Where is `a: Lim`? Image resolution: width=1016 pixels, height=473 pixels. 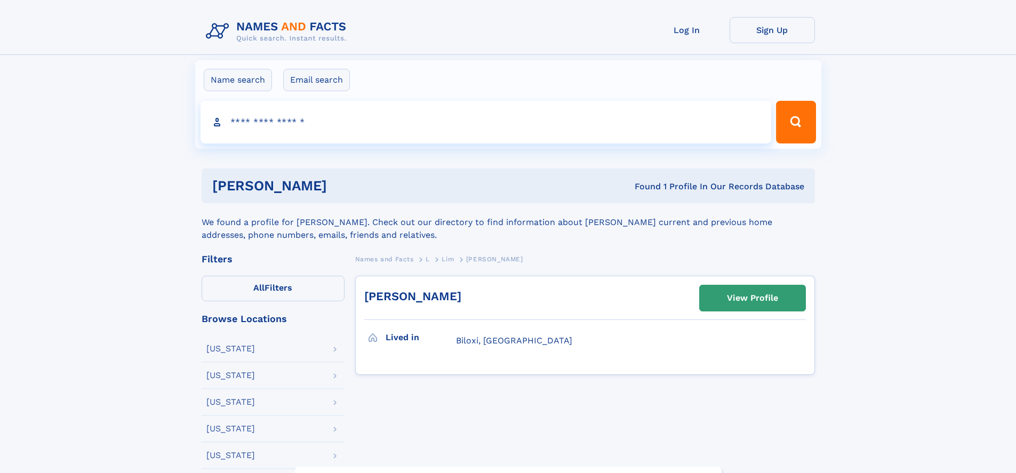 a: Lim is located at coordinates (447, 259).